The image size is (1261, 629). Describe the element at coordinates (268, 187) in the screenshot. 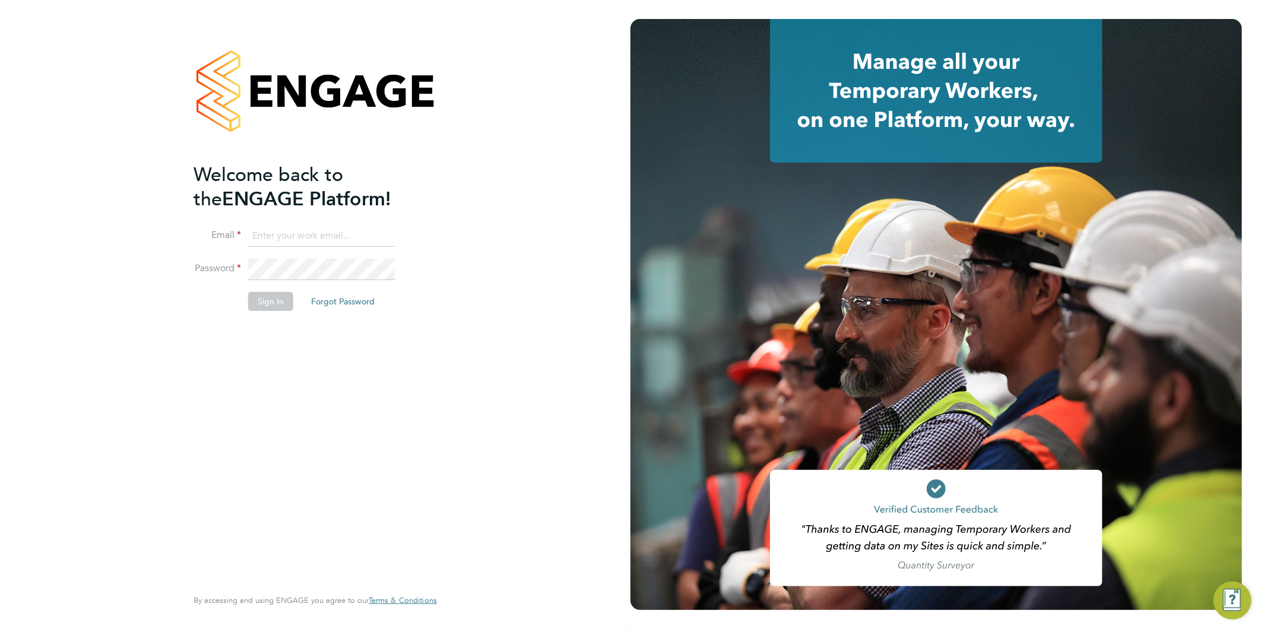

I see `span: Welcome back to the` at that location.